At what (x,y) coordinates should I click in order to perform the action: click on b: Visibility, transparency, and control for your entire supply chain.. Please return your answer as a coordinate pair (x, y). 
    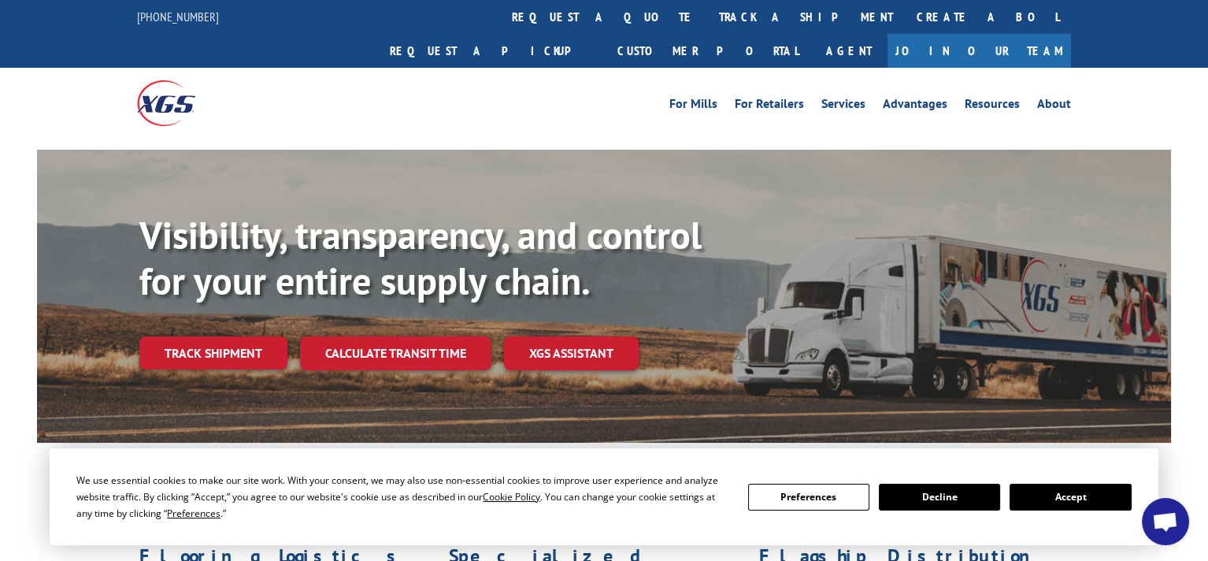
    Looking at the image, I should click on (420, 257).